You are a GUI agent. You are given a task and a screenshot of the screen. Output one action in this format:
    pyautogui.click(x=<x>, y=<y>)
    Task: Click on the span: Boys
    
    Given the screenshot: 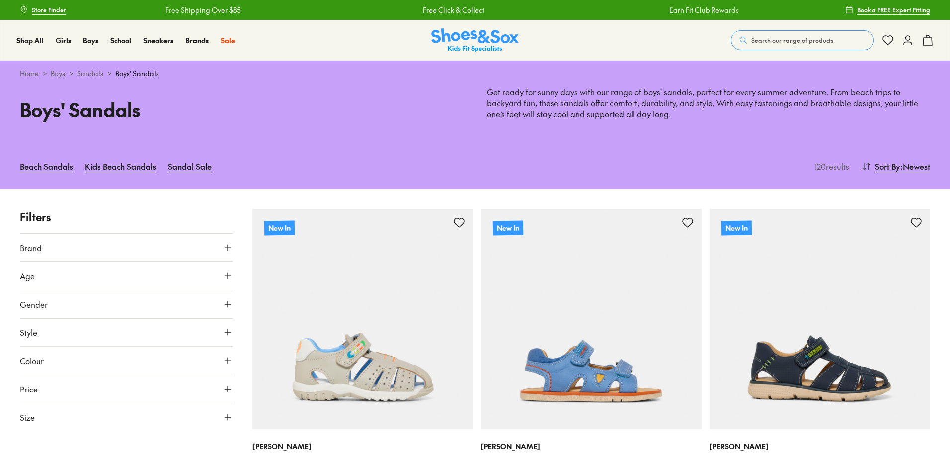 What is the action you would take?
    pyautogui.click(x=90, y=40)
    